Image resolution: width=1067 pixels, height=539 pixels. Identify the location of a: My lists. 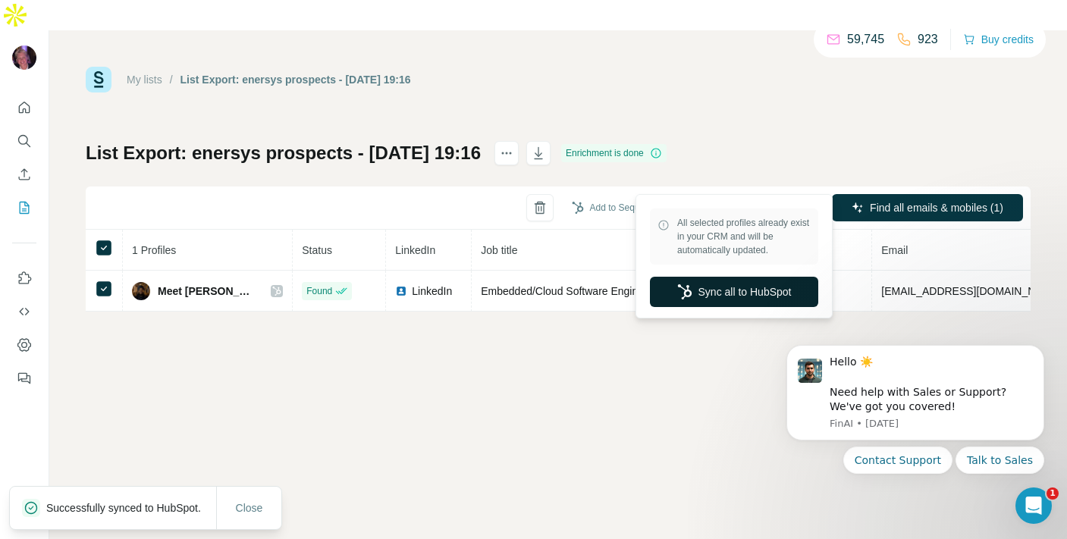
(144, 80).